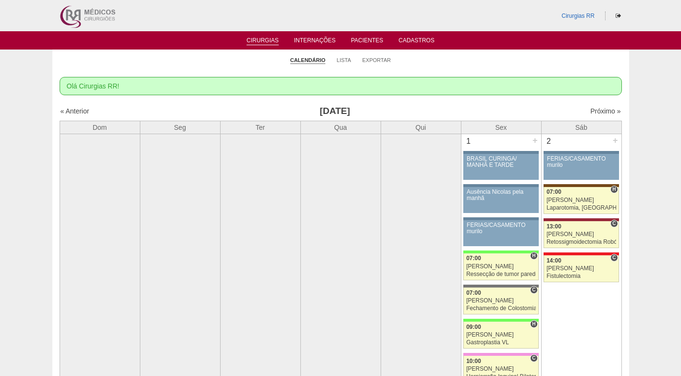 The image size is (681, 376). What do you see at coordinates (99, 127) in the screenshot?
I see `th: Dom` at bounding box center [99, 127].